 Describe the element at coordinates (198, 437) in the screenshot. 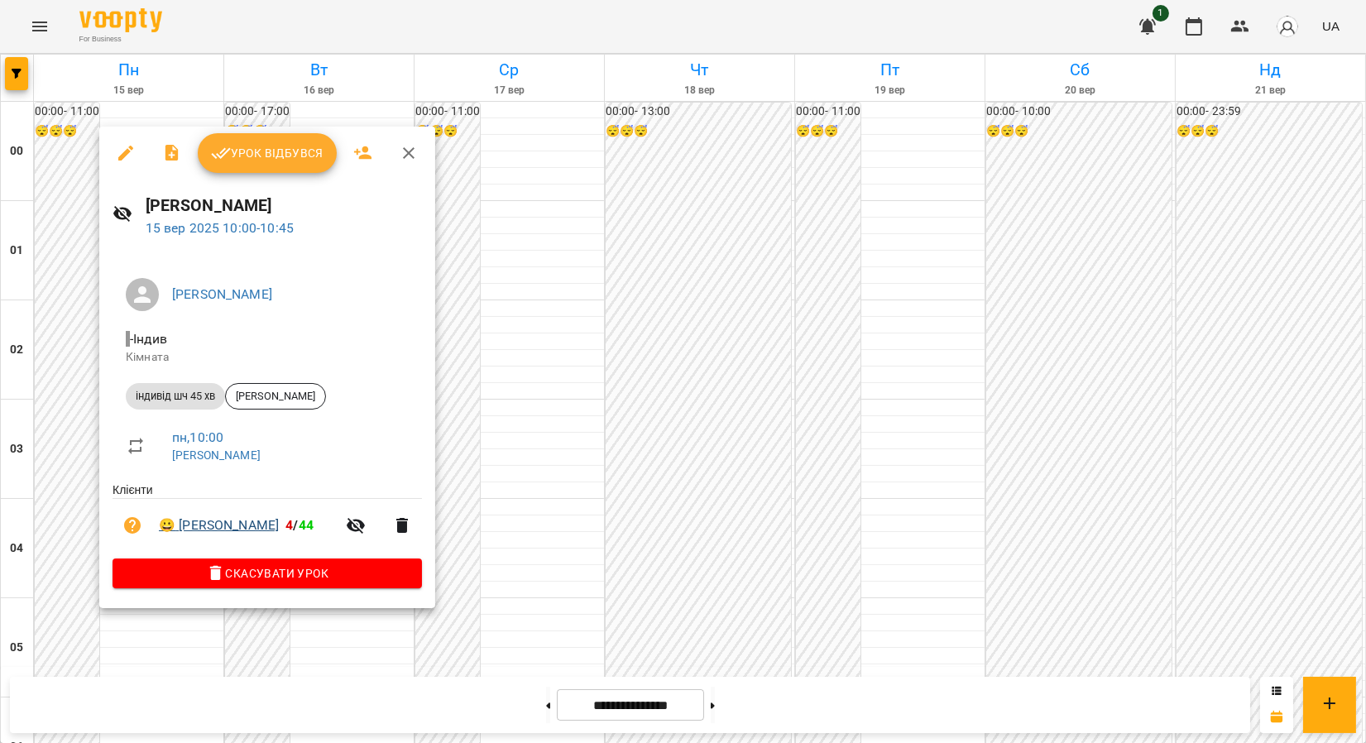

I see `a: пн , 10:00` at that location.